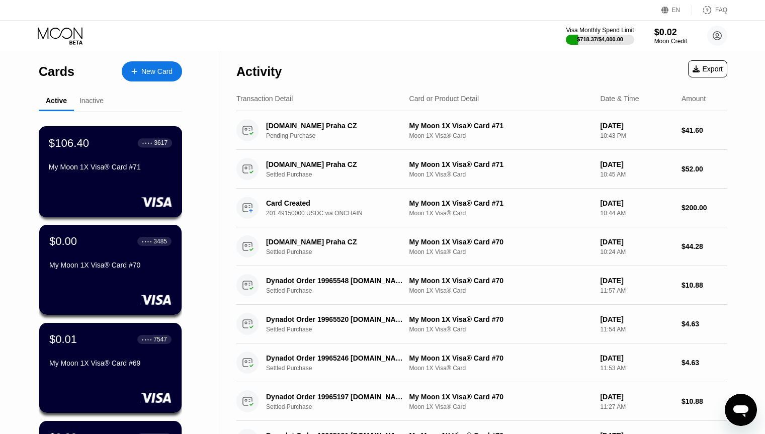  I want to click on div: Activity, so click(259, 71).